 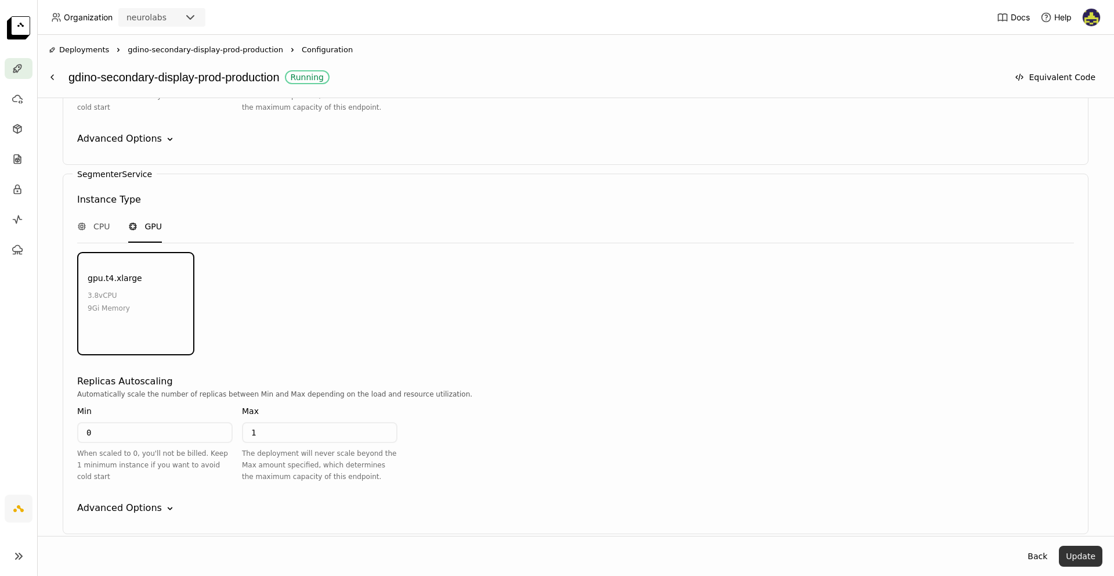 What do you see at coordinates (84, 50) in the screenshot?
I see `span: Deployments` at bounding box center [84, 50].